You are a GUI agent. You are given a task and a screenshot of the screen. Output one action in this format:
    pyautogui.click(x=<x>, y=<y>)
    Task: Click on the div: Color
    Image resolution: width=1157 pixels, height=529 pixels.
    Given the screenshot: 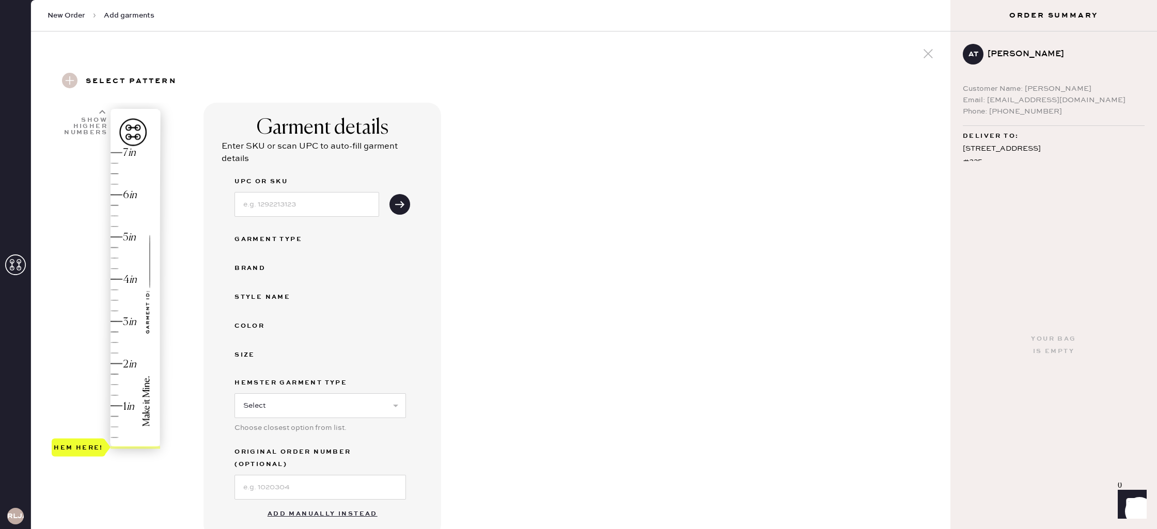 What is the action you would take?
    pyautogui.click(x=276, y=326)
    